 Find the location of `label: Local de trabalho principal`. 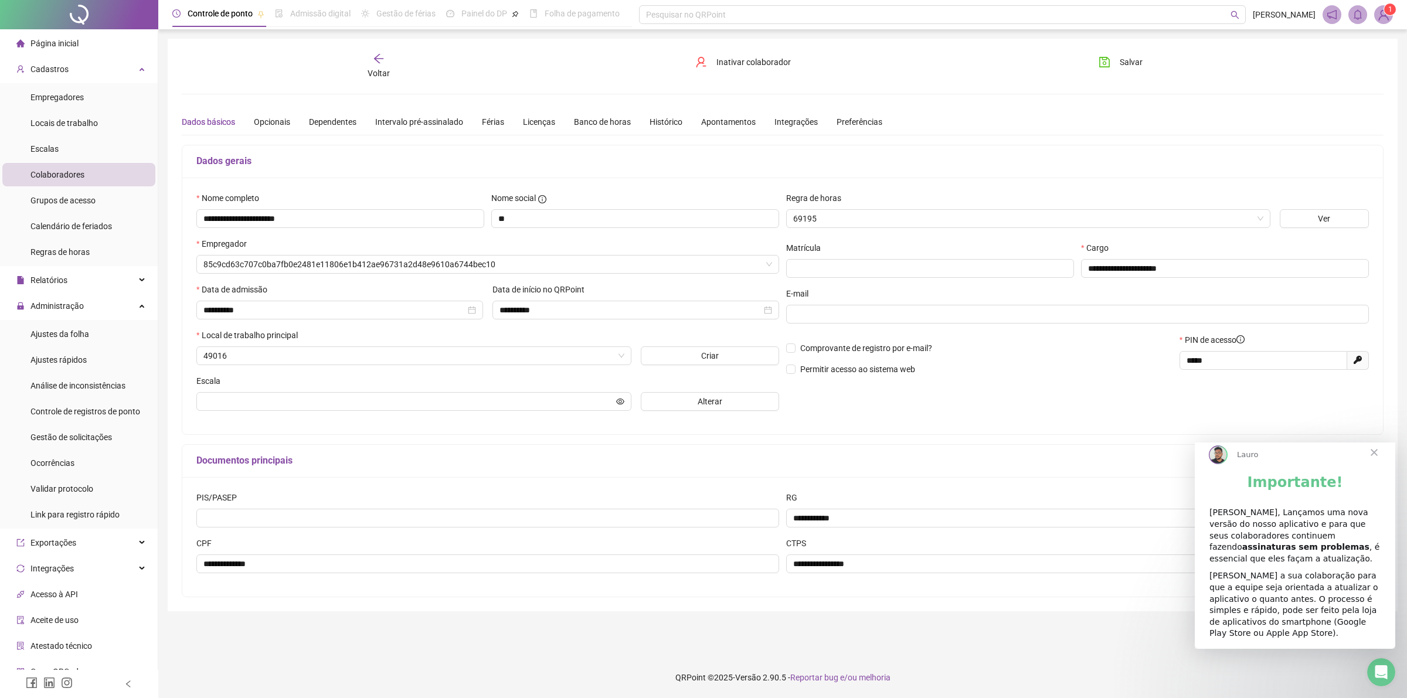

label: Local de trabalho principal is located at coordinates (251, 335).